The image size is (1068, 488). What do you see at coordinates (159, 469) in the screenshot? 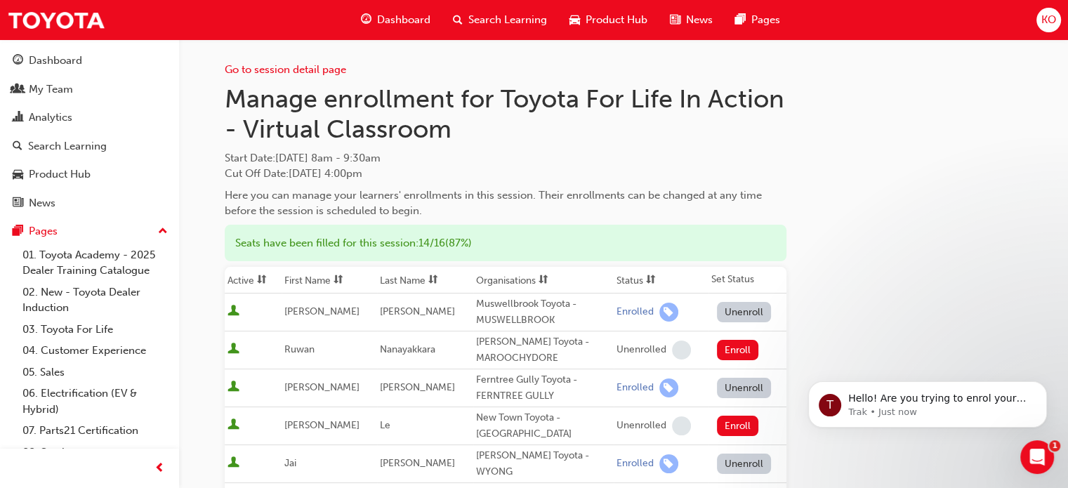
I see `span: prev-icon` at bounding box center [159, 469].